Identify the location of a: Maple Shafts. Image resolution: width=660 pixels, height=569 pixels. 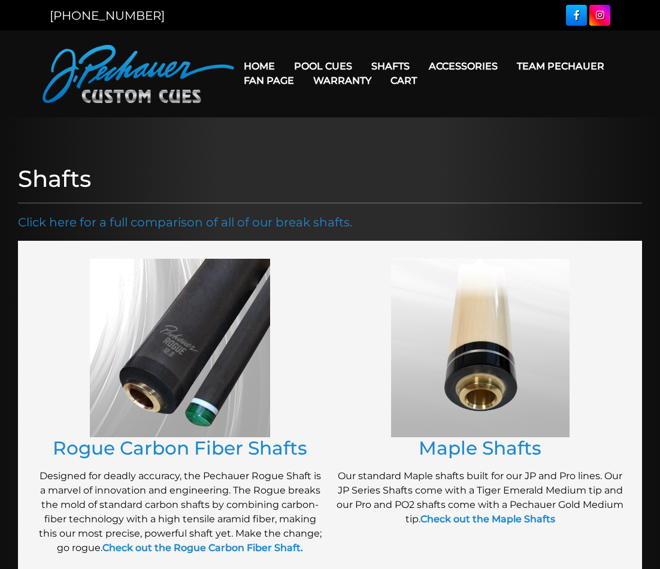
(480, 448).